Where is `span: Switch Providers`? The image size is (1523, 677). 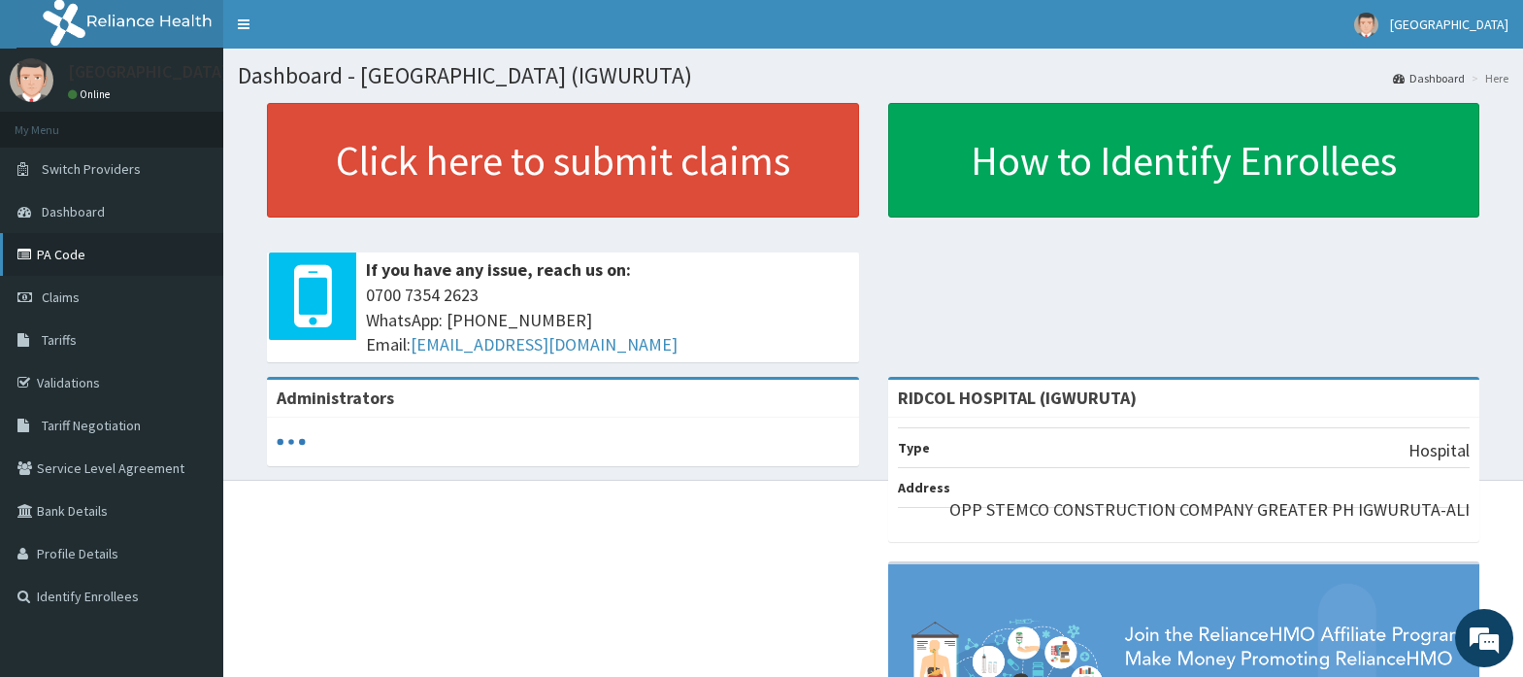 span: Switch Providers is located at coordinates (91, 169).